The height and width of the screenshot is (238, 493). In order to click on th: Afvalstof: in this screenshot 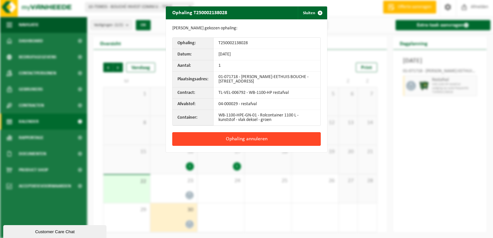, I will do `click(193, 104)`.